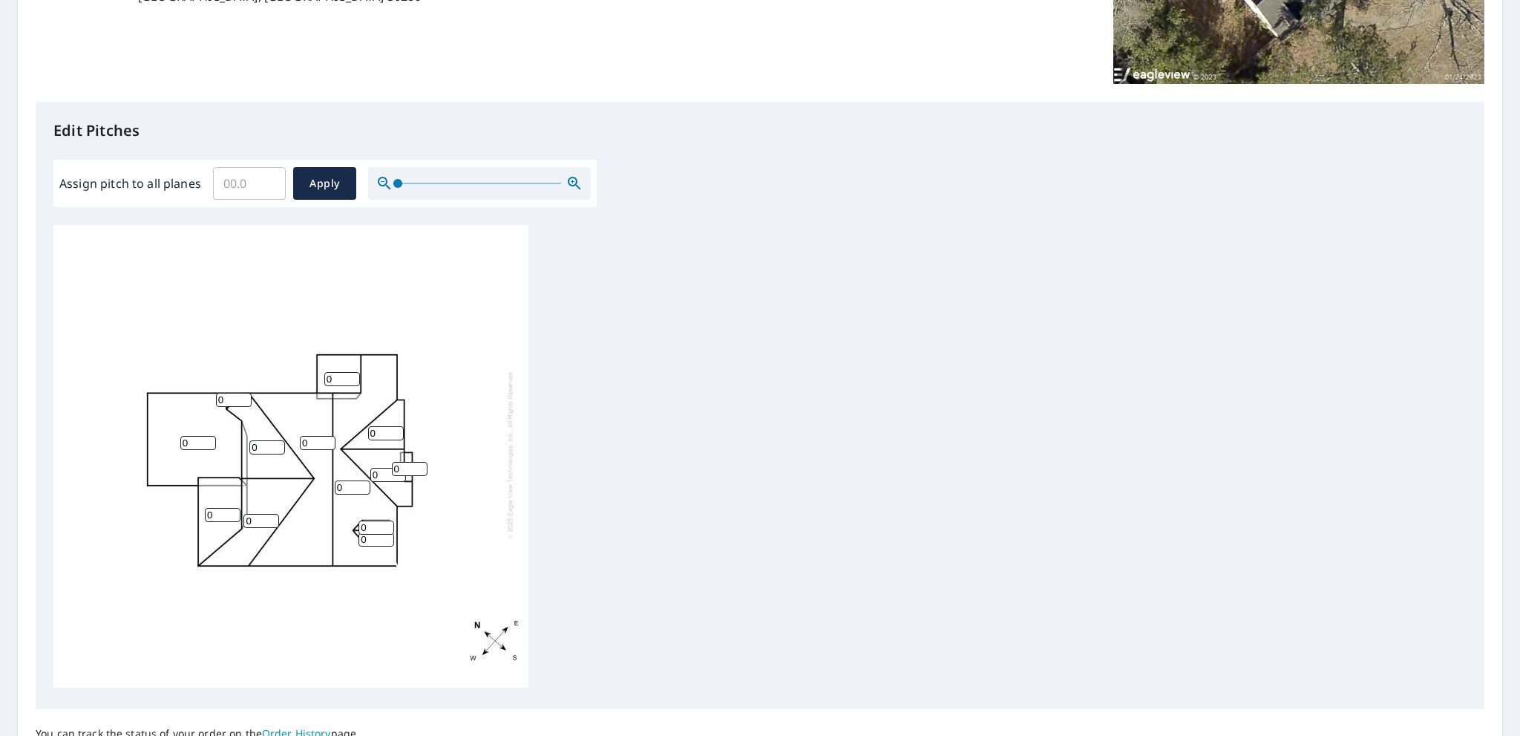 The image size is (1520, 736). What do you see at coordinates (130, 183) in the screenshot?
I see `label: Assign pitch to all planes` at bounding box center [130, 183].